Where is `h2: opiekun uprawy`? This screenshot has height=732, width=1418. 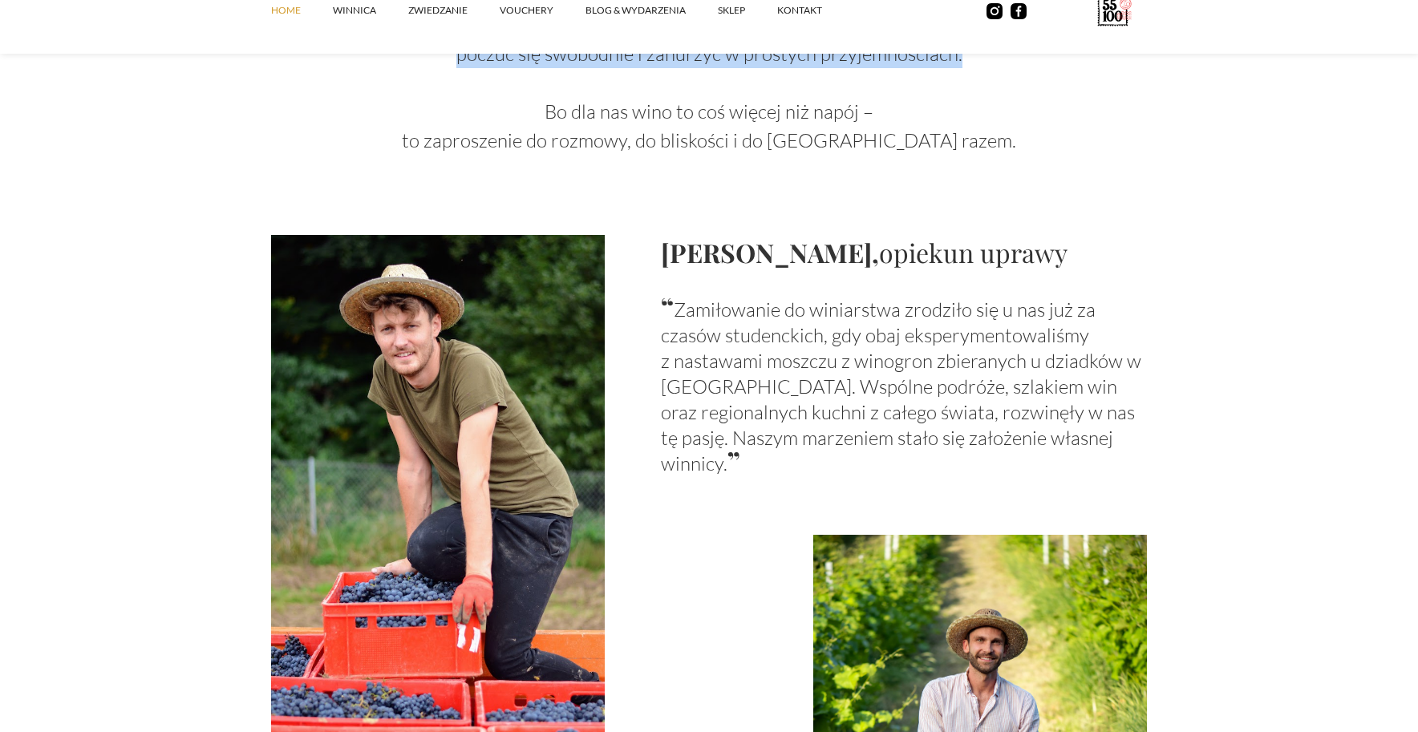 h2: opiekun uprawy is located at coordinates (904, 252).